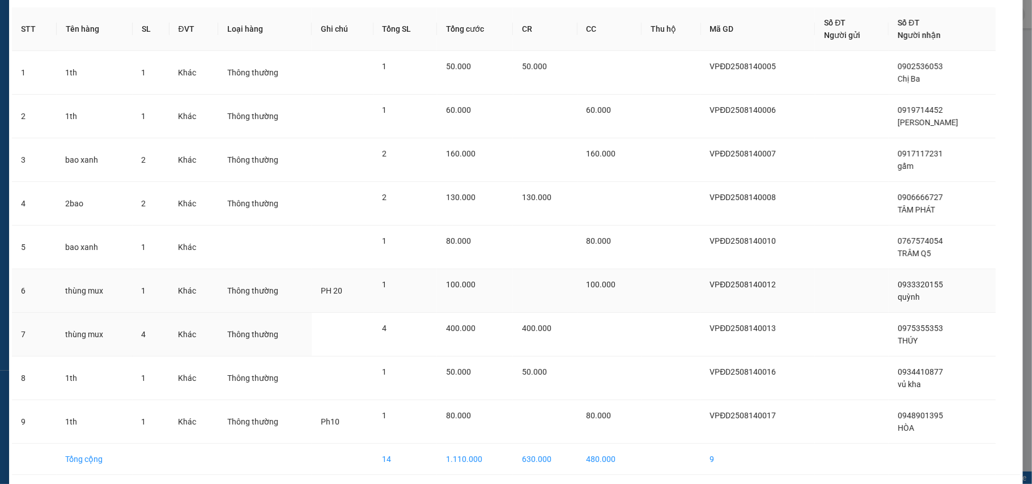 This screenshot has width=1032, height=484. I want to click on td: 3, so click(34, 160).